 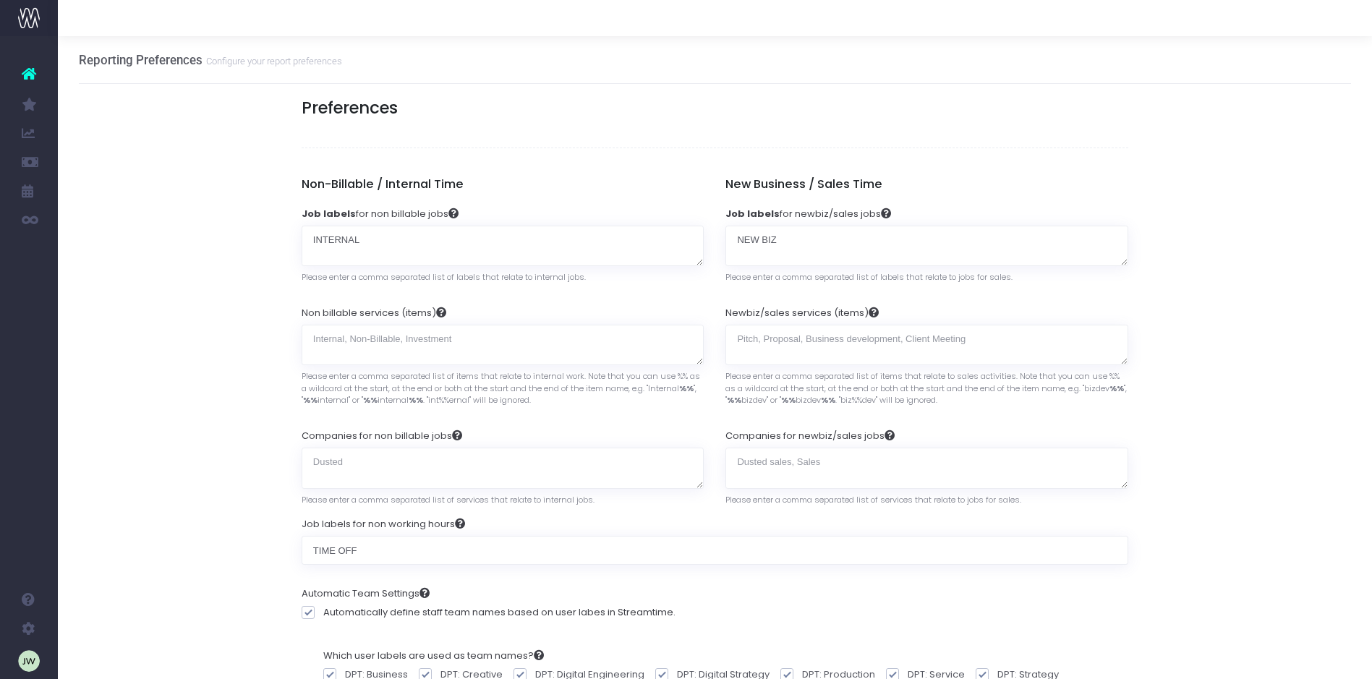 I want to click on textarea: INTERNAL, so click(x=503, y=246).